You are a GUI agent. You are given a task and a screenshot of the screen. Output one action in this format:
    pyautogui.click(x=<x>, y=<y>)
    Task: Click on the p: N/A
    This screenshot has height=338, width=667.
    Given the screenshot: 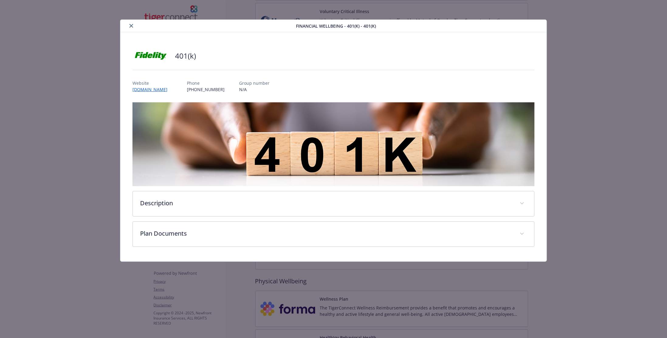 What is the action you would take?
    pyautogui.click(x=254, y=89)
    